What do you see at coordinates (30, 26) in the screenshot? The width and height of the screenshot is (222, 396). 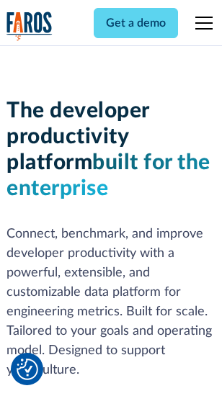 I see `a: home` at bounding box center [30, 26].